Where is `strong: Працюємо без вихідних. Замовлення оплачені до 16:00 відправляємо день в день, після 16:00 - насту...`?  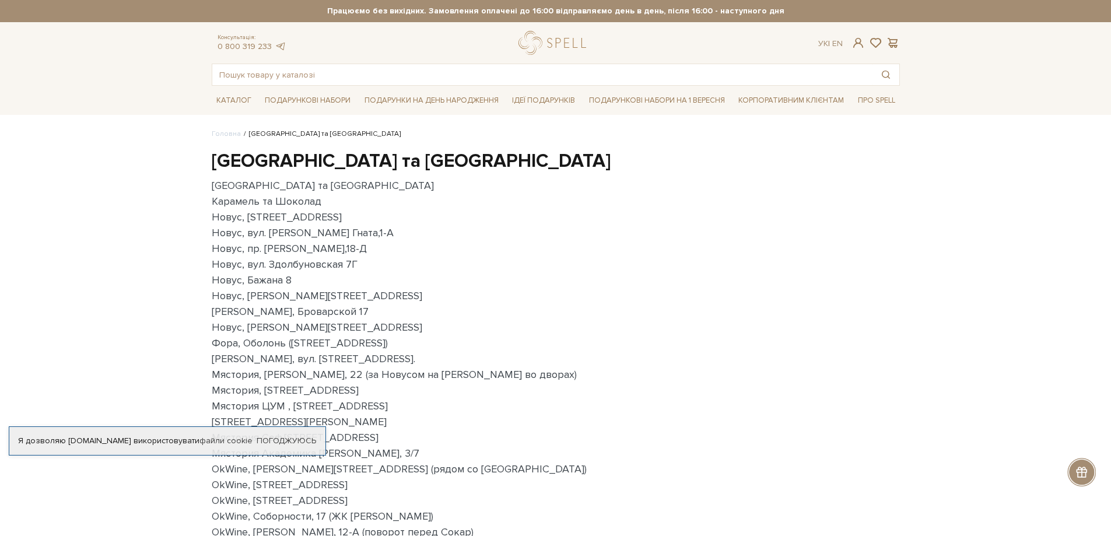
strong: Працюємо без вихідних. Замовлення оплачені до 16:00 відправляємо день в день, після 16:00 - насту... is located at coordinates (556, 11).